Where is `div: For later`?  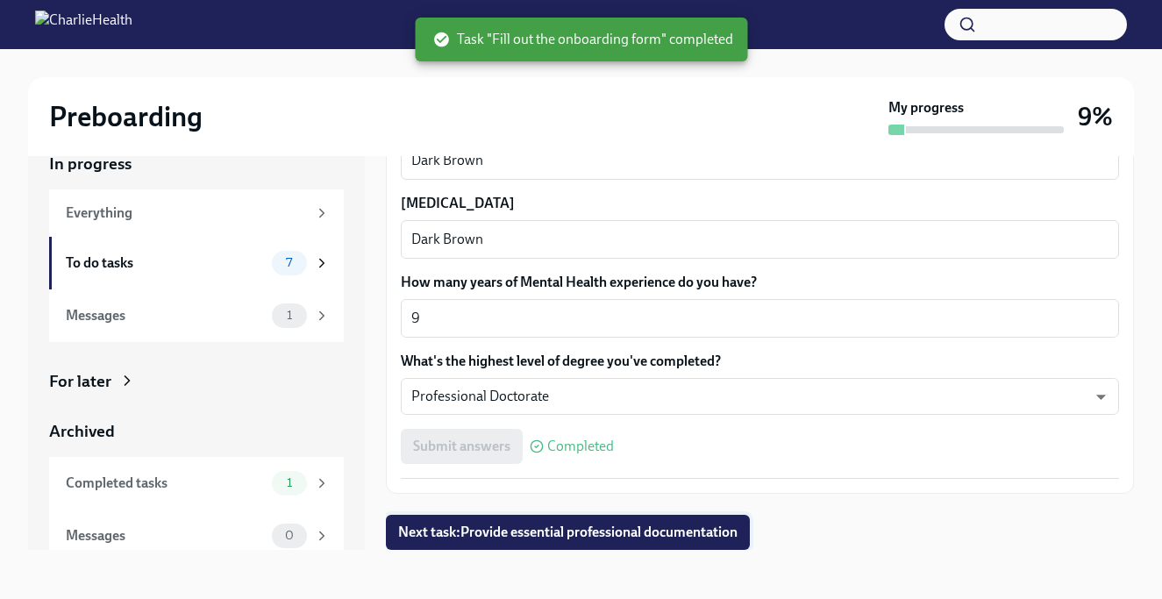
div: For later is located at coordinates (80, 382).